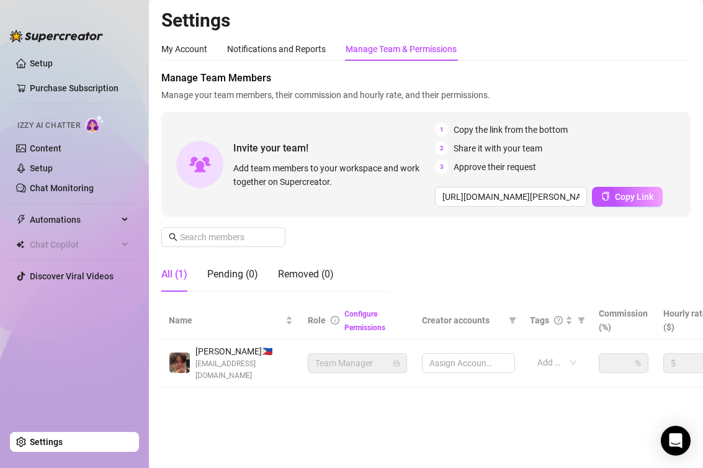 The image size is (703, 468). Describe the element at coordinates (498, 148) in the screenshot. I see `span: Share it with your team` at that location.